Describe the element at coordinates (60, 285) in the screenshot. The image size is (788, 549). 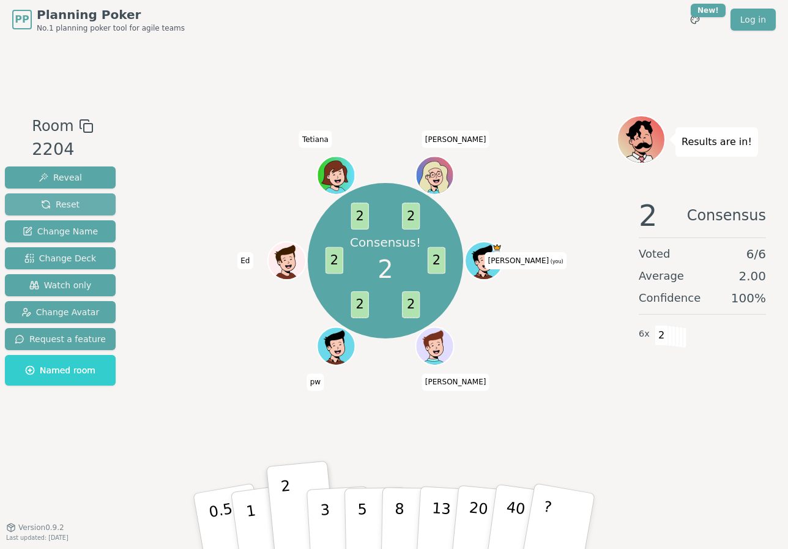
I see `button: Watch only` at that location.